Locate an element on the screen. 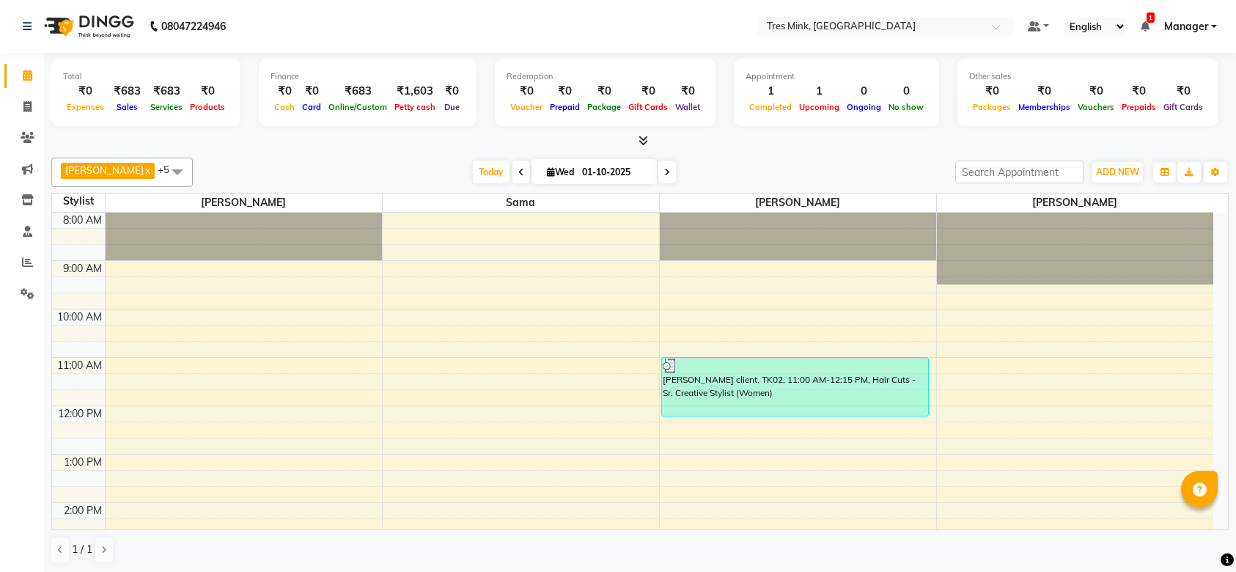 This screenshot has height=572, width=1236. span: No show is located at coordinates (906, 107).